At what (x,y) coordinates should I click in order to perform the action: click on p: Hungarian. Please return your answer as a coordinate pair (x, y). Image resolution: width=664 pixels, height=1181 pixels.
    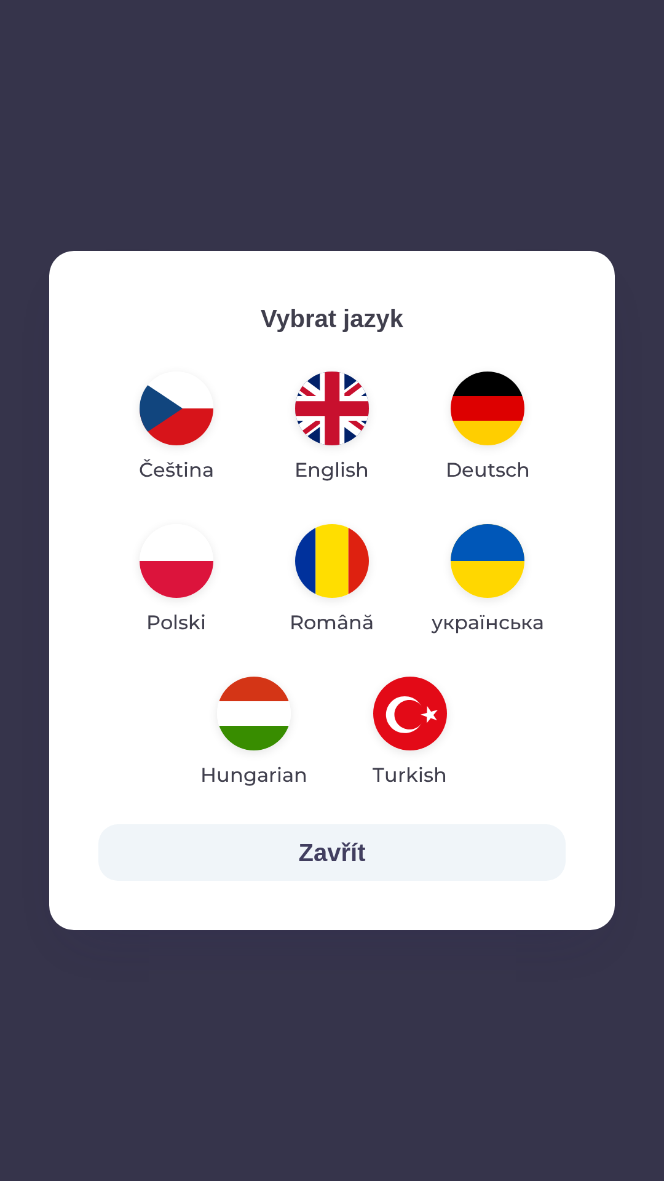
    Looking at the image, I should click on (254, 775).